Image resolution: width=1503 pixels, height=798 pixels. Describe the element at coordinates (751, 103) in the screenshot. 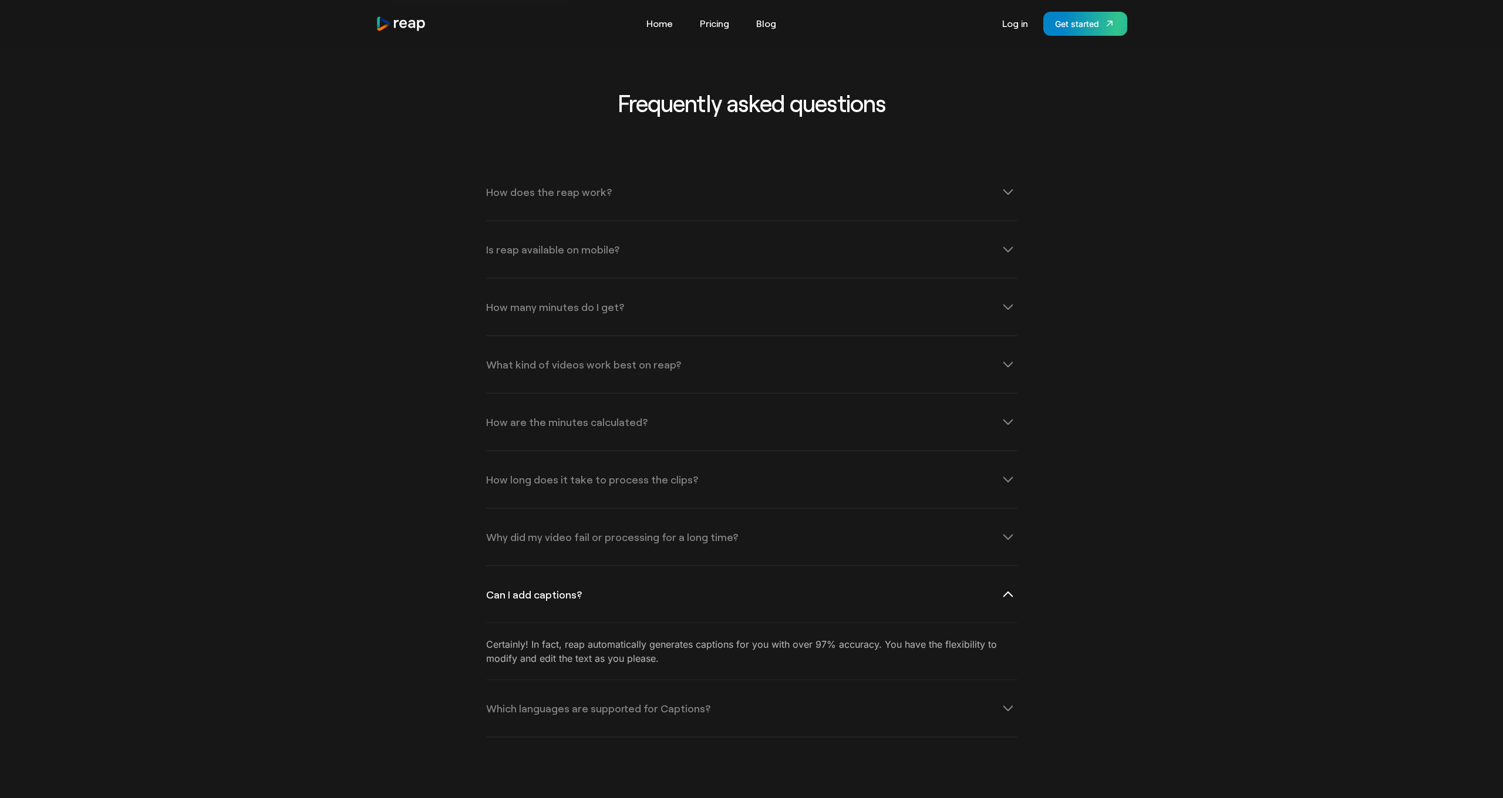

I see `h2: Frequently asked questions` at that location.